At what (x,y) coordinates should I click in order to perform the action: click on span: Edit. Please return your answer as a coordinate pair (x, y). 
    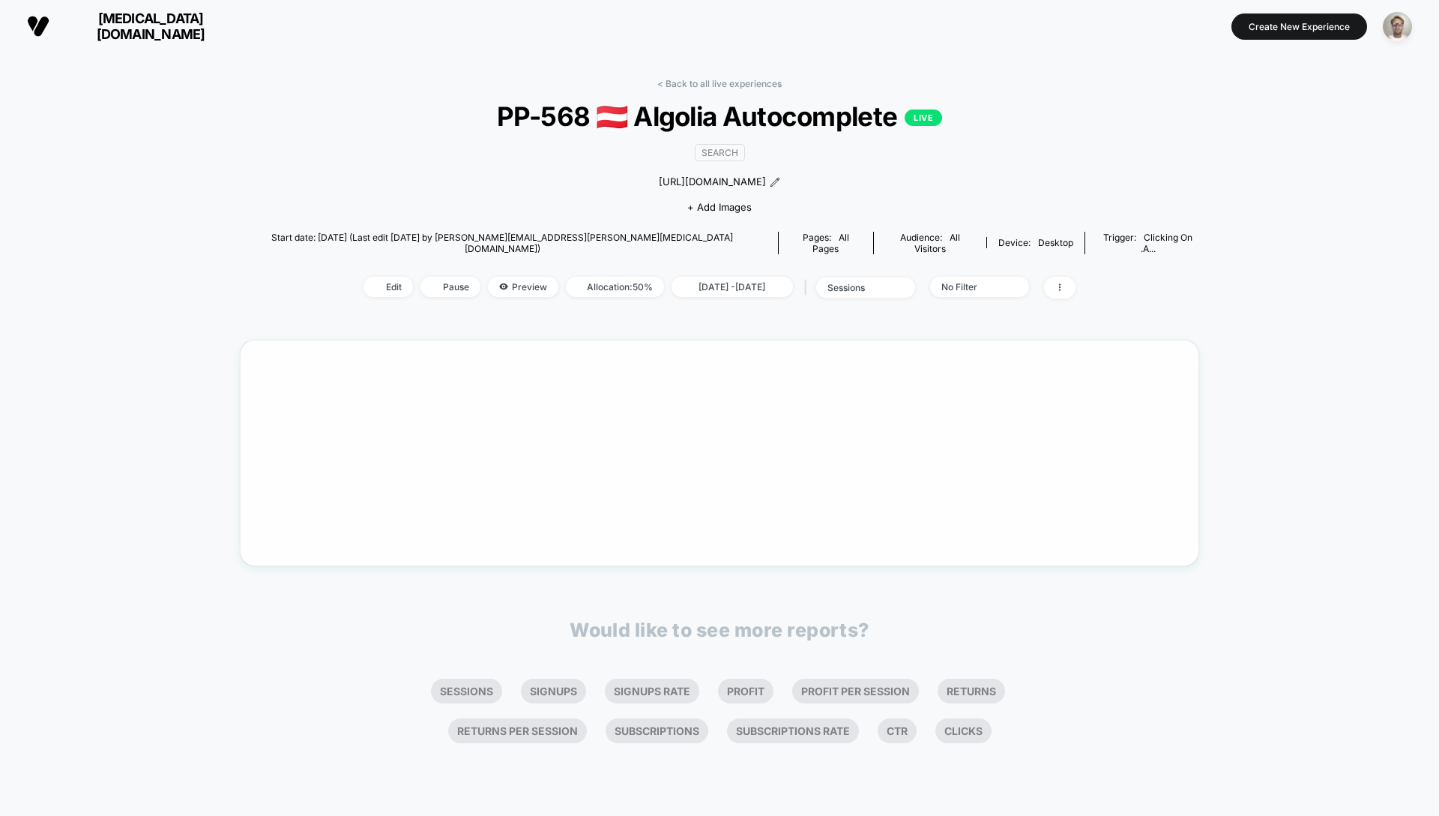
    Looking at the image, I should click on (388, 286).